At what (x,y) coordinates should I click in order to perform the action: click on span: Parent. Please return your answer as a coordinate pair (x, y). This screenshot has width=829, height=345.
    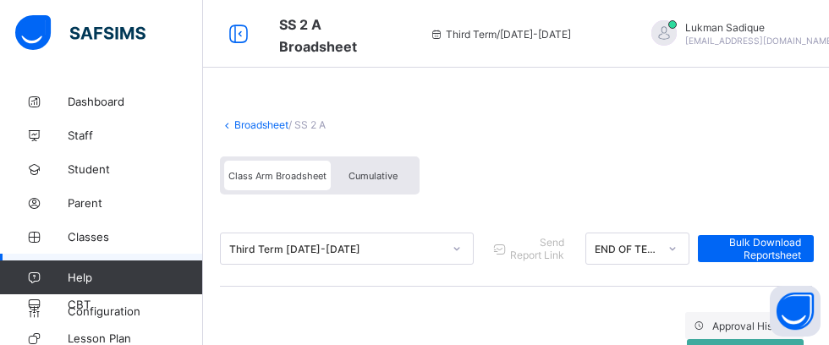
    Looking at the image, I should click on (135, 203).